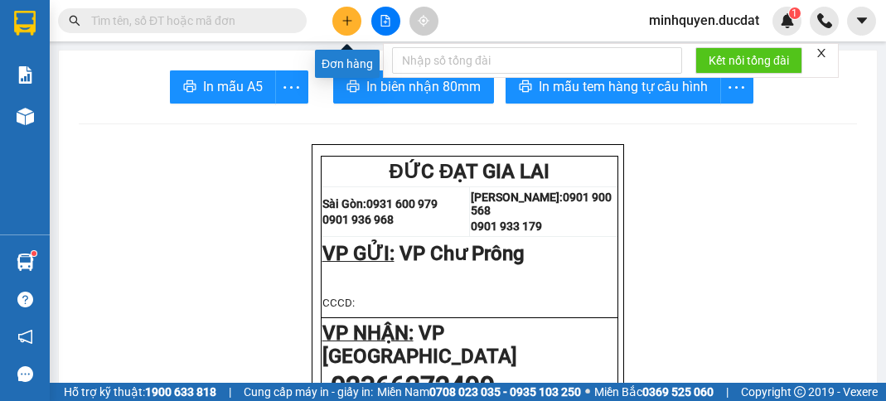 The height and width of the screenshot is (401, 886). What do you see at coordinates (462, 254) in the screenshot?
I see `span: VP Chư Prông` at bounding box center [462, 254].